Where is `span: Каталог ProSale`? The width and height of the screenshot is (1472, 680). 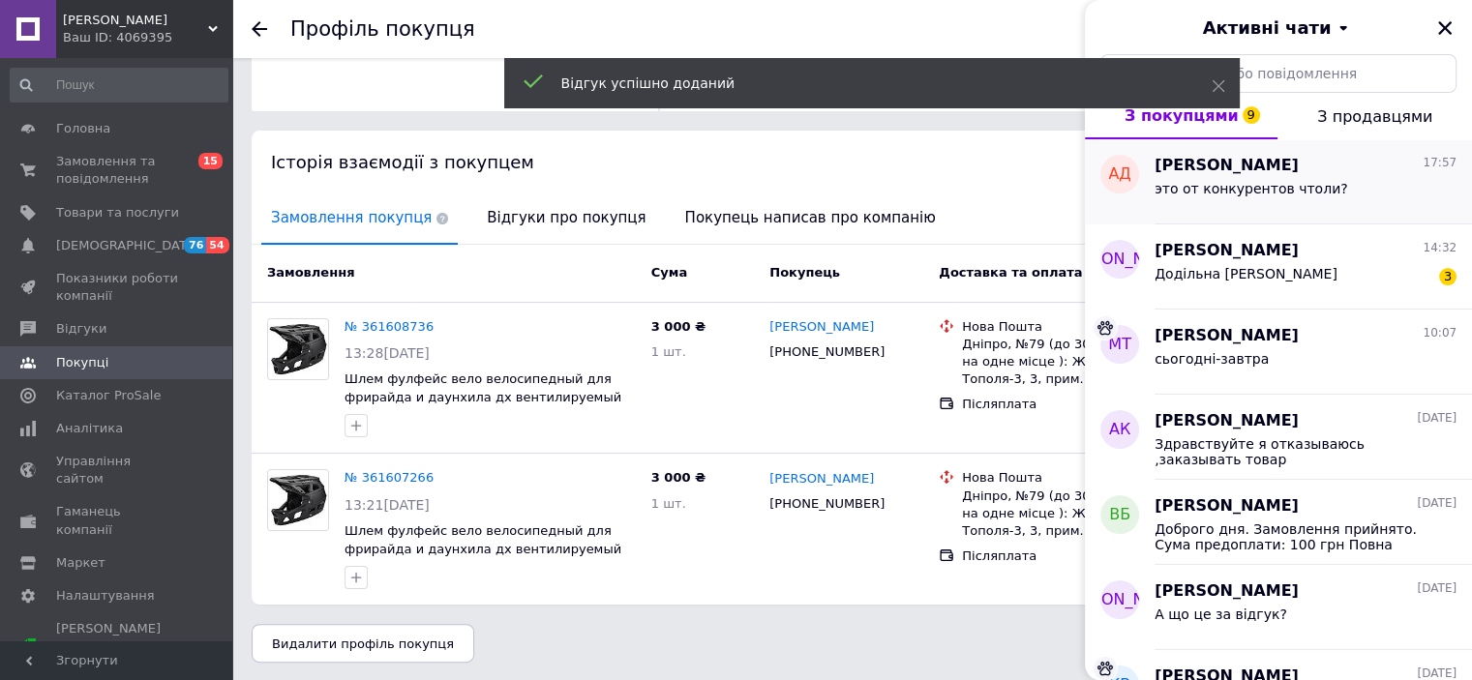
span: Каталог ProSale is located at coordinates (108, 396).